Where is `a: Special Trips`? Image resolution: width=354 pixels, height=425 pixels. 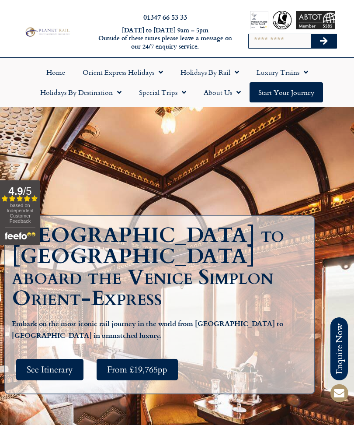
a: Special Trips is located at coordinates (163, 92).